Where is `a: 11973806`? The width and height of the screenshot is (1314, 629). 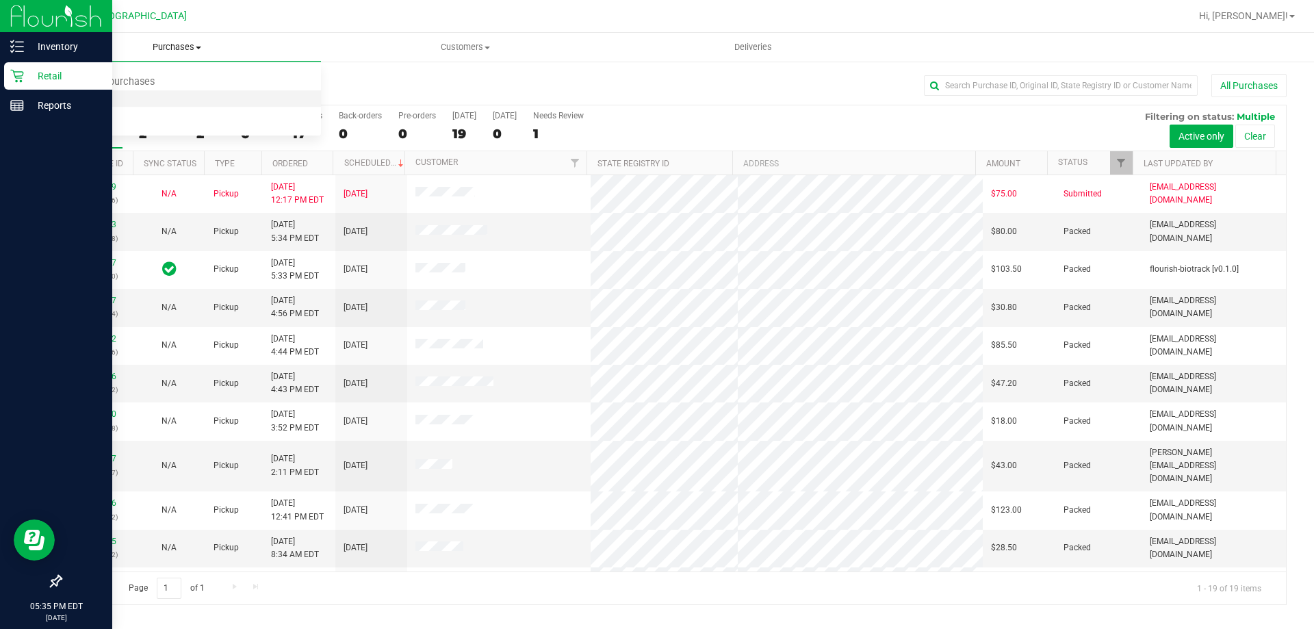
a: 11973806 is located at coordinates (97, 503).